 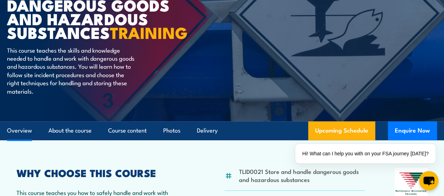 What do you see at coordinates (413, 131) in the screenshot?
I see `button: Enquire Now` at bounding box center [413, 131].